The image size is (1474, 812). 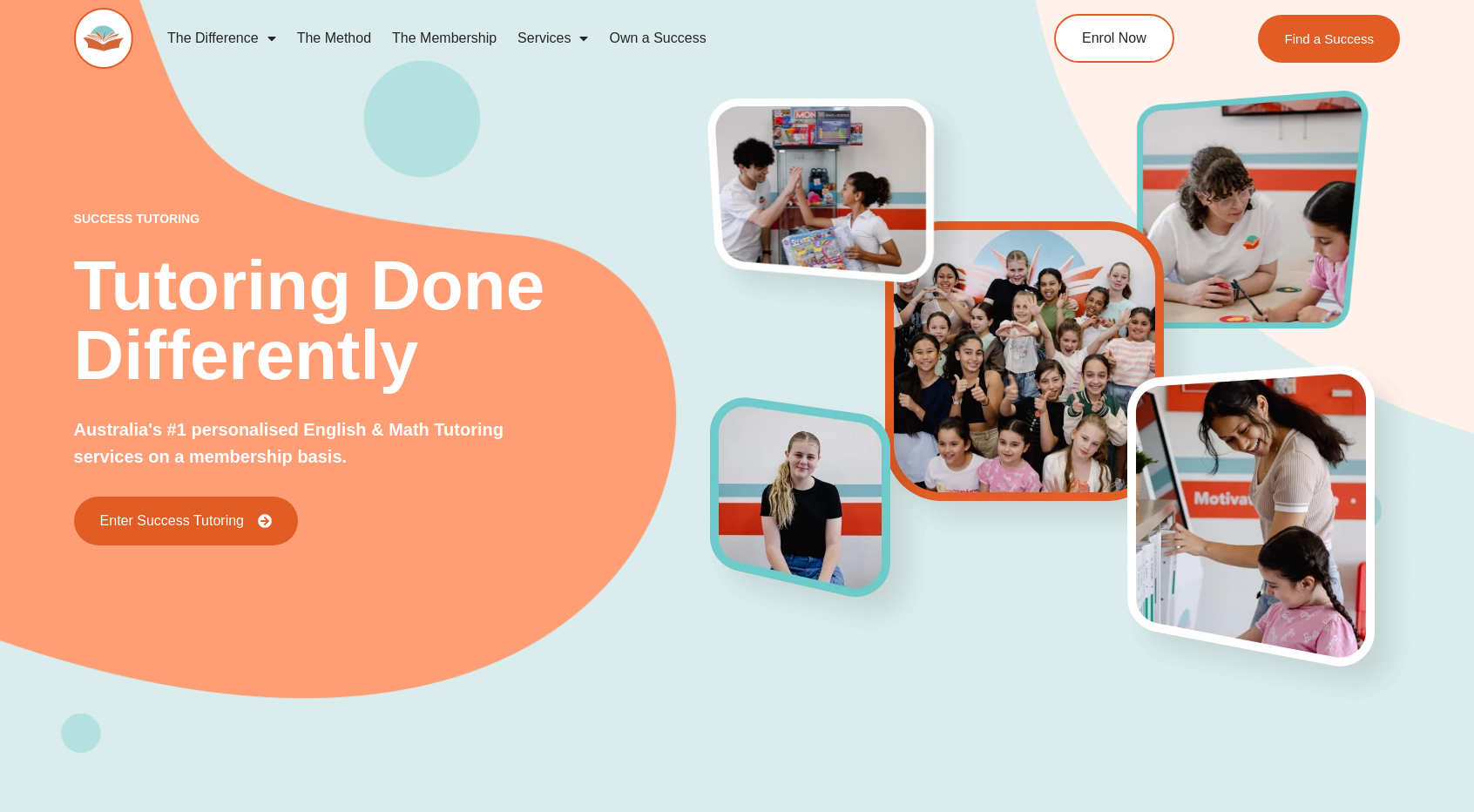 What do you see at coordinates (306, 444) in the screenshot?
I see `p: Australia's #1 personalised English & Math Tutoring services on a membership basis.` at bounding box center [306, 444].